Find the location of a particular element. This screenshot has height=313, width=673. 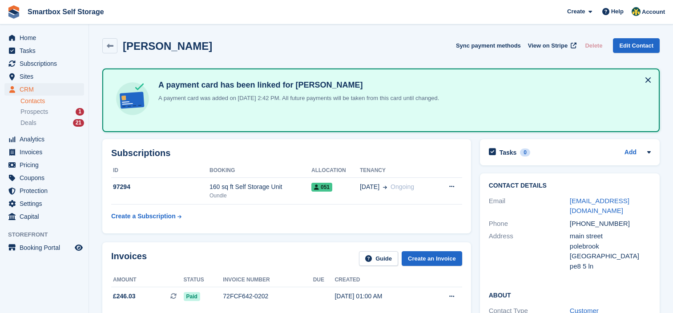

span: Subscriptions is located at coordinates (46, 64).